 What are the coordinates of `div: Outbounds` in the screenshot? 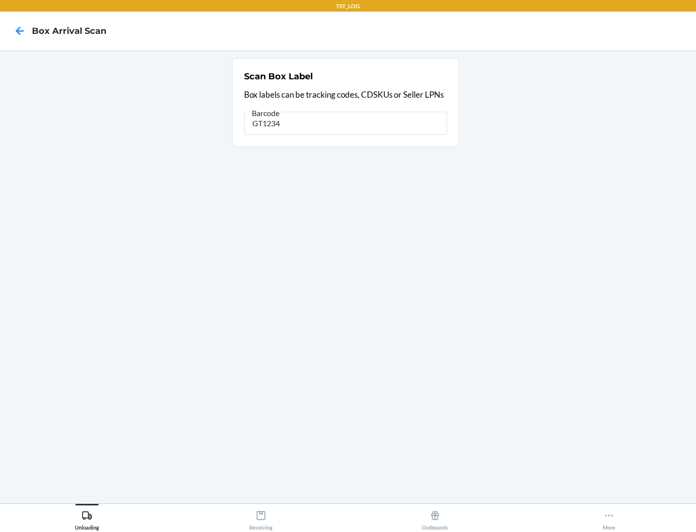 It's located at (435, 518).